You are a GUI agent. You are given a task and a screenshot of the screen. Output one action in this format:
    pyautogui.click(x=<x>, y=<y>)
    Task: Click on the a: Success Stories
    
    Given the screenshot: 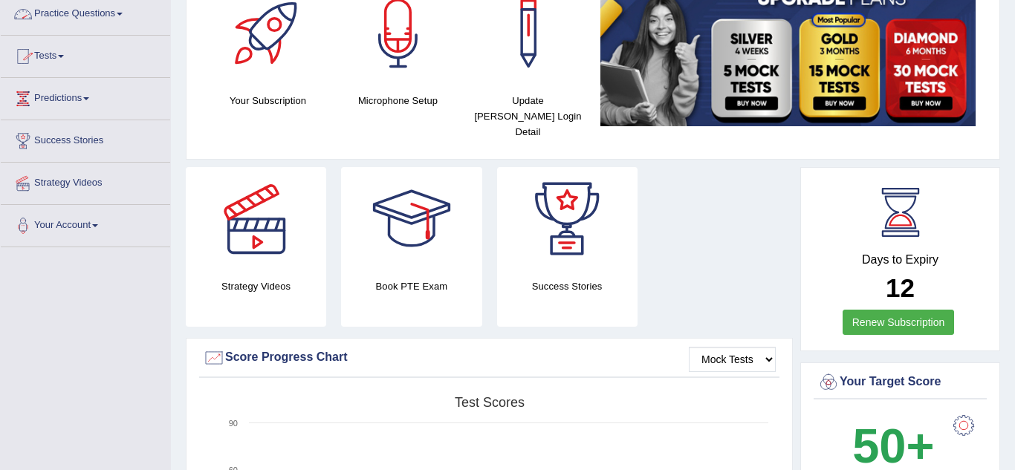 What is the action you would take?
    pyautogui.click(x=85, y=139)
    